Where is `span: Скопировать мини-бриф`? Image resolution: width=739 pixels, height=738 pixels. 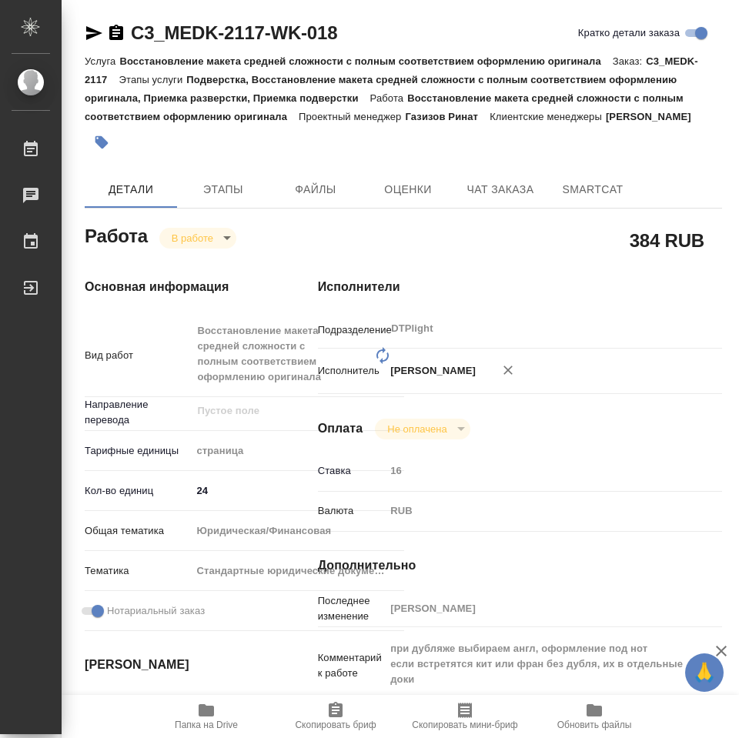 span: Скопировать мини-бриф is located at coordinates (464, 725).